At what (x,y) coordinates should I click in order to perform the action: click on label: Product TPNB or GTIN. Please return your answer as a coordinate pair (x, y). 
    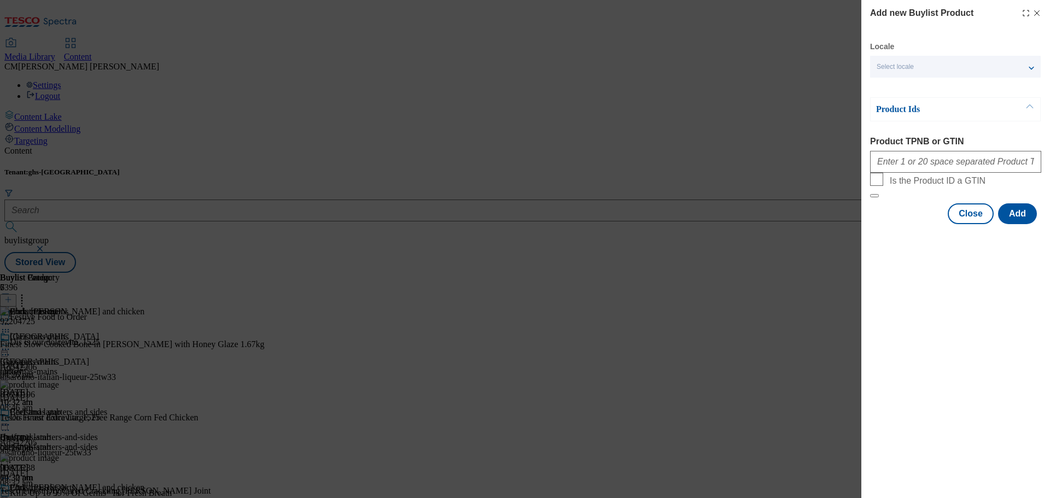
    Looking at the image, I should click on (955, 142).